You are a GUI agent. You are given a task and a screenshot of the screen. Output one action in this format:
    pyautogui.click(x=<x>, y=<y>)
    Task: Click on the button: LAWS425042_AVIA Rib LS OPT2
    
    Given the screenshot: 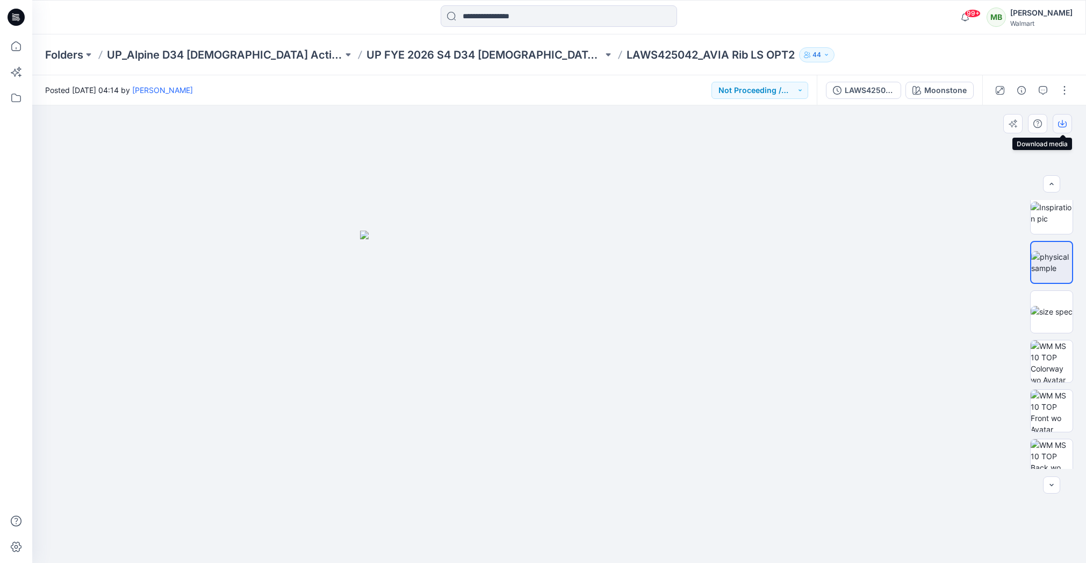 What is the action you would take?
    pyautogui.click(x=863, y=90)
    